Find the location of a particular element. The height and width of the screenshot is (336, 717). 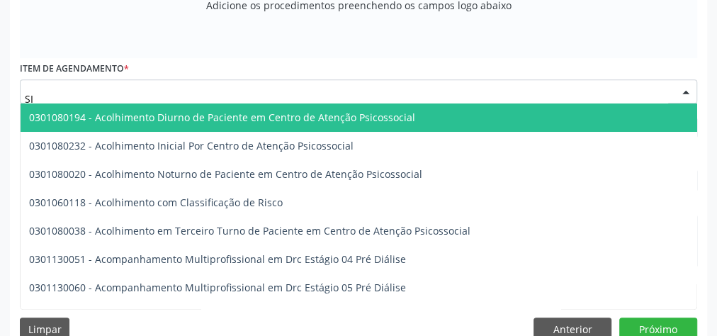

label: Item de agendamento is located at coordinates (74, 69).